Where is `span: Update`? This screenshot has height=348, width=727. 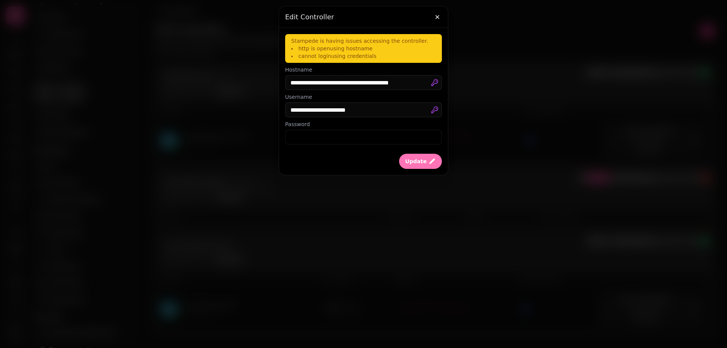
span: Update is located at coordinates (416, 161).